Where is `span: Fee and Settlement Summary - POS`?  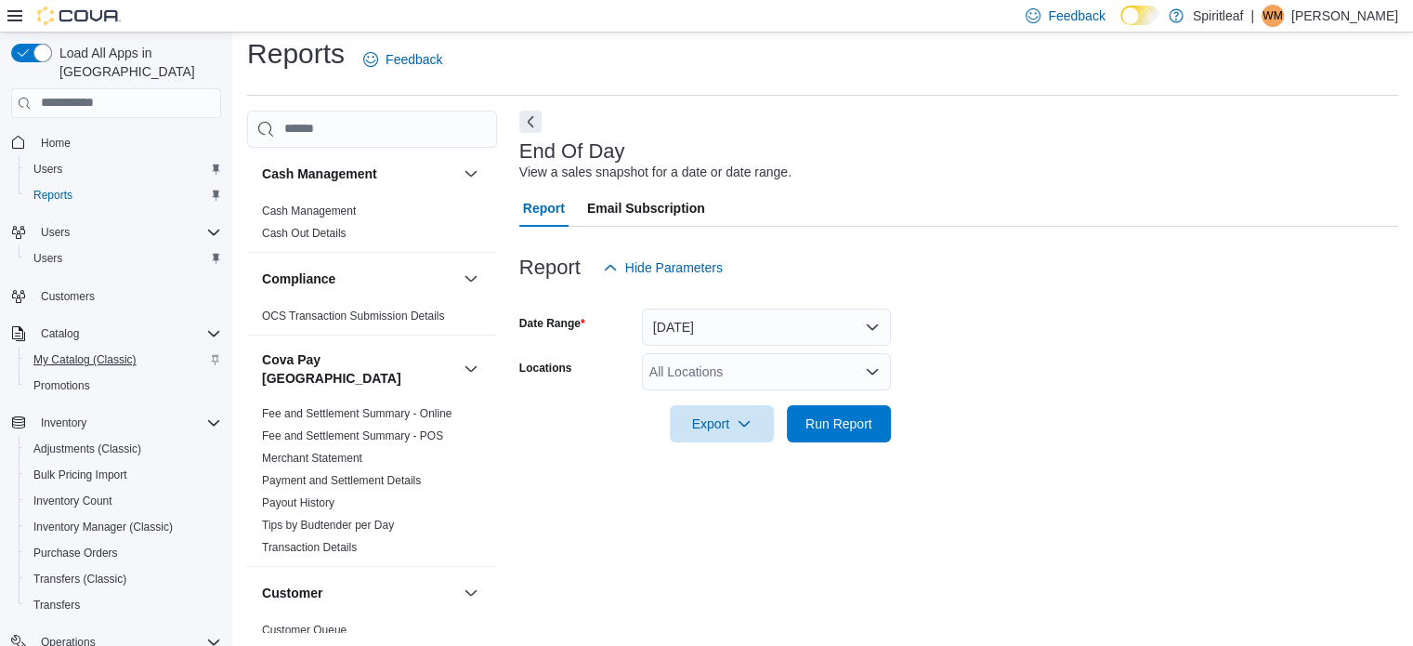 span: Fee and Settlement Summary - POS is located at coordinates (352, 436).